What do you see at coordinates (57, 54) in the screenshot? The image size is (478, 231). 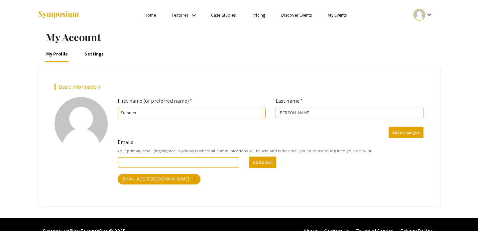 I see `a: My Profile` at bounding box center [57, 54].